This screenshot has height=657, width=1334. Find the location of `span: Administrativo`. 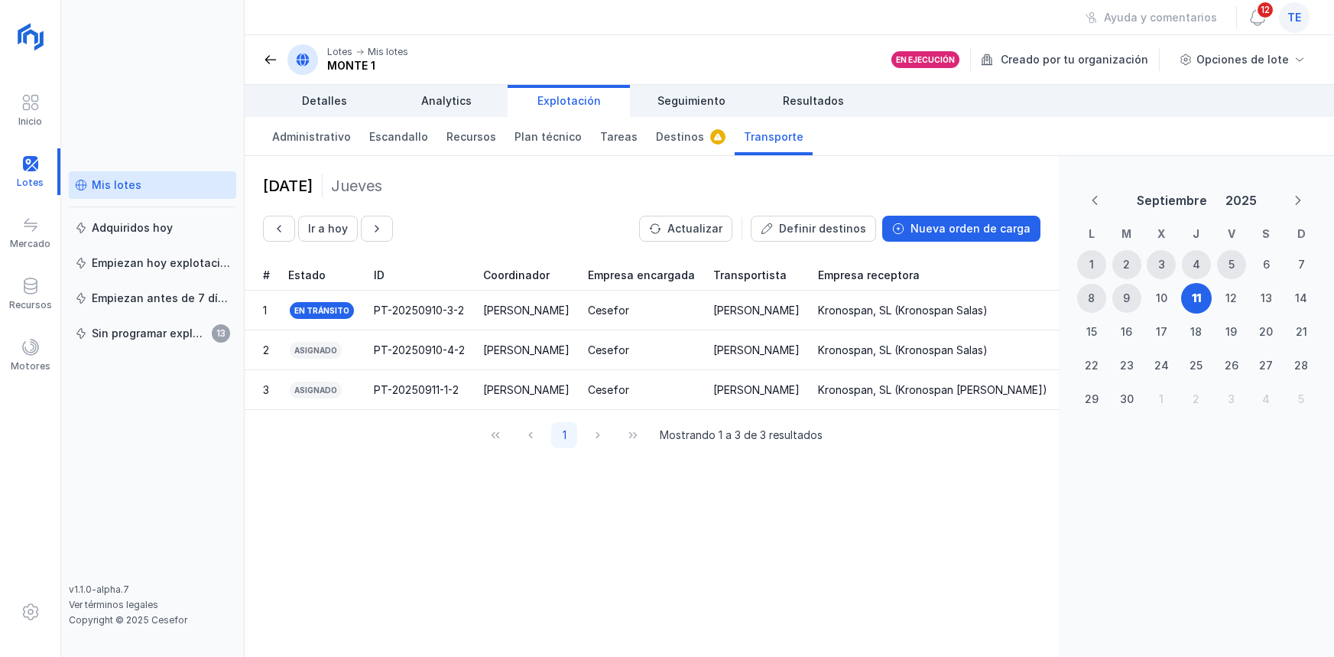

span: Administrativo is located at coordinates (311, 137).